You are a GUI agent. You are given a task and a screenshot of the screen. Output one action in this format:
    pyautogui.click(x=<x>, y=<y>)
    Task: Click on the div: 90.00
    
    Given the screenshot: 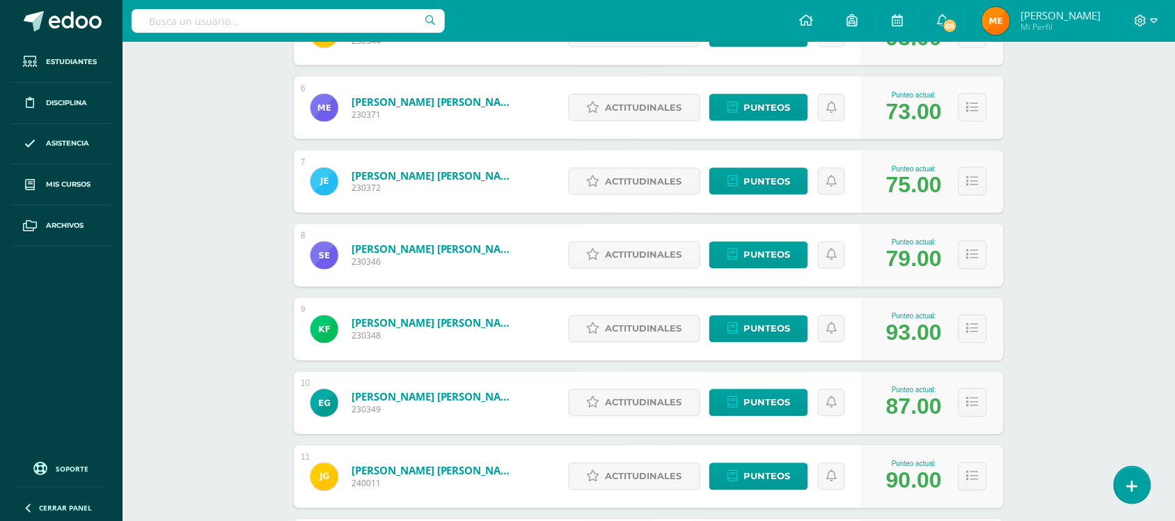 What is the action you would take?
    pyautogui.click(x=914, y=480)
    